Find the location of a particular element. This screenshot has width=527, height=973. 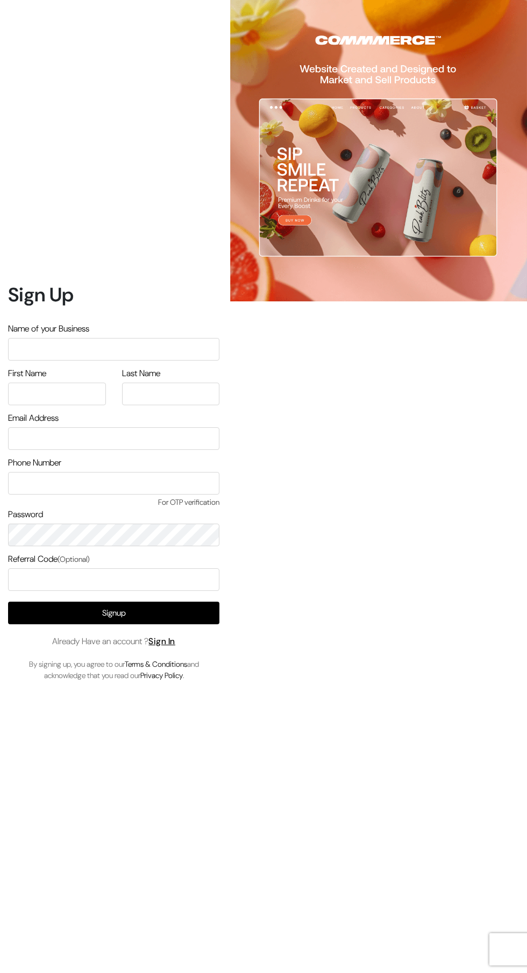

label: Email Address is located at coordinates (33, 418).